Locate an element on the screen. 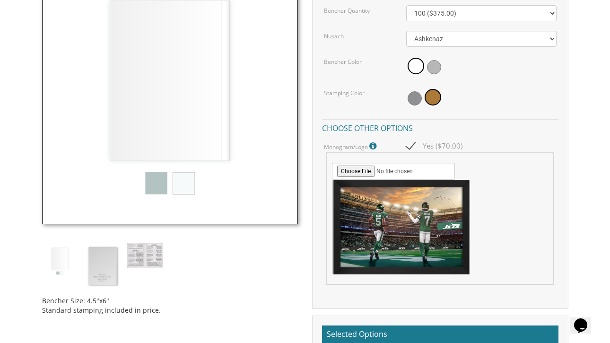 Image resolution: width=610 pixels, height=343 pixels. img: ncsy-inside.jpg is located at coordinates (145, 255).